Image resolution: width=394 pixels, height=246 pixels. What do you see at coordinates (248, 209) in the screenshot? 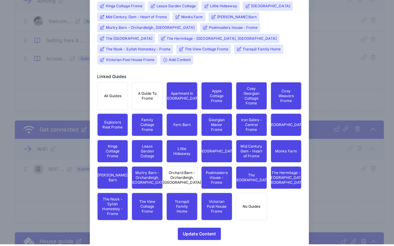
I see `button: No Guides` at bounding box center [248, 209].